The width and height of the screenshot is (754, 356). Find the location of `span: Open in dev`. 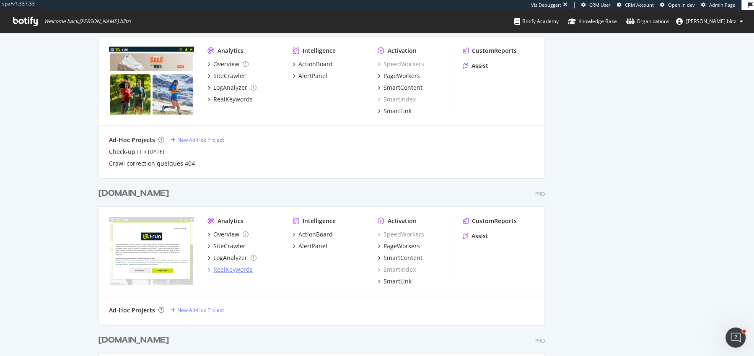

span: Open in dev is located at coordinates (681, 5).